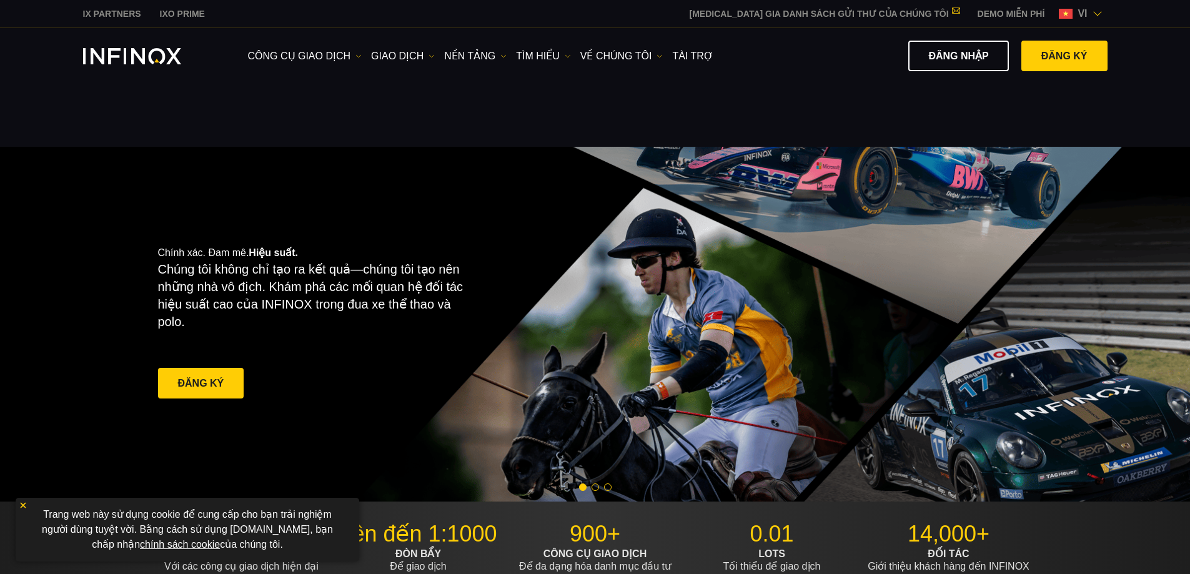 The image size is (1190, 574). What do you see at coordinates (583, 487) in the screenshot?
I see `span: Go to slide 1` at bounding box center [583, 487].